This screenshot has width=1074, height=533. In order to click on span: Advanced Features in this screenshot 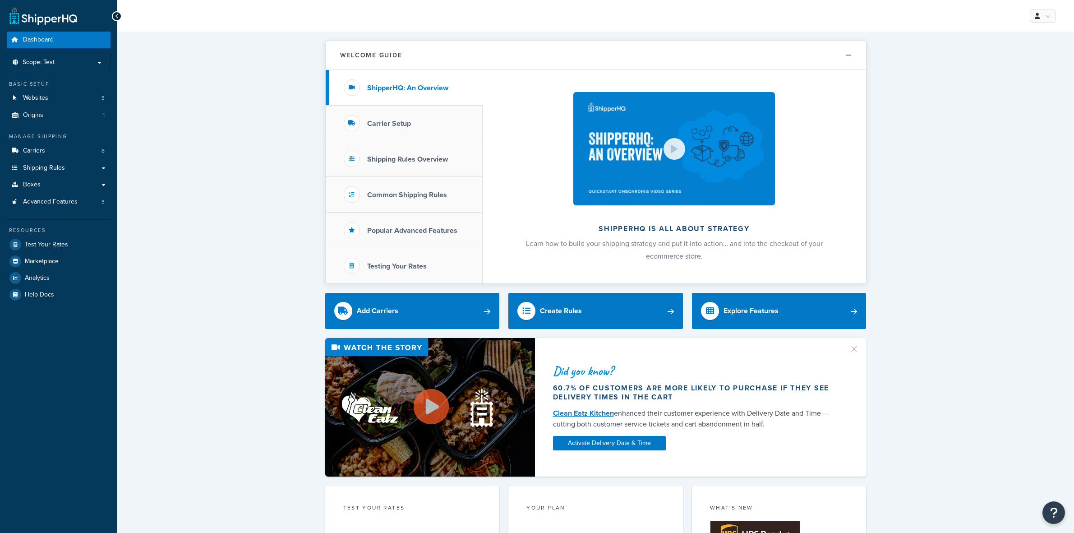, I will do `click(50, 202)`.